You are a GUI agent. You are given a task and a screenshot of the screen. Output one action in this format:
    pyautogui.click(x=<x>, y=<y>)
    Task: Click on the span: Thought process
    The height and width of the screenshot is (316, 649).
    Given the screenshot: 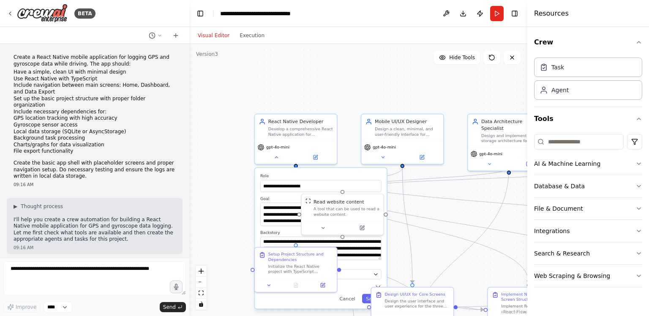 What is the action you would take?
    pyautogui.click(x=42, y=206)
    